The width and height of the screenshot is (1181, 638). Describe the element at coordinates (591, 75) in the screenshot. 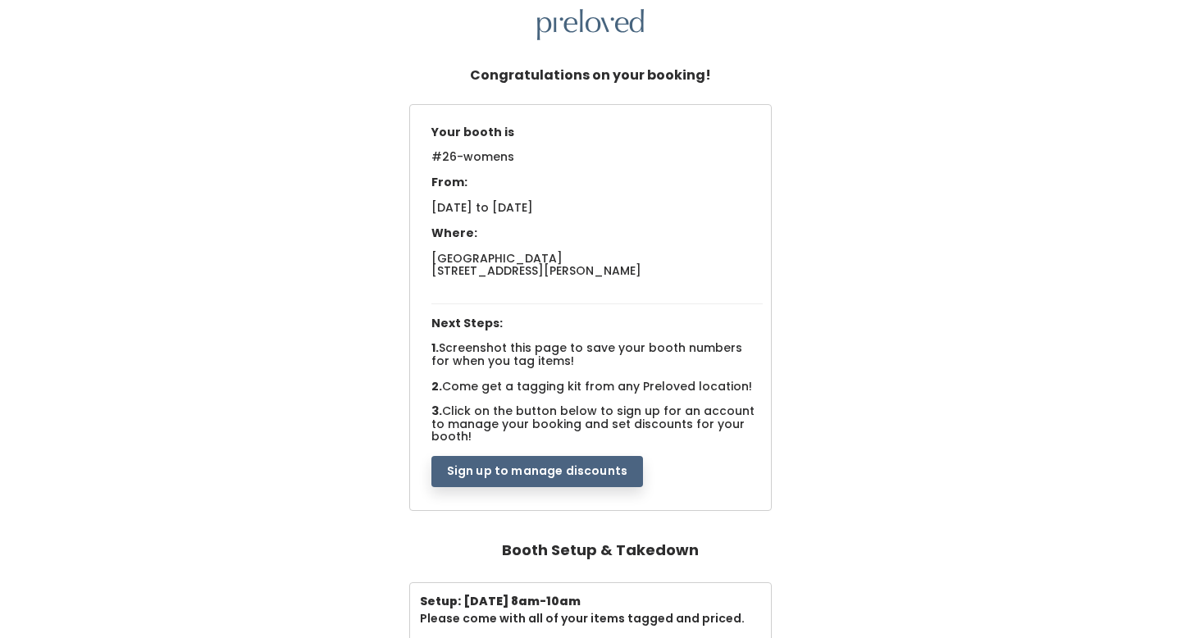

I see `h5: Congratulations on your booking!` at that location.